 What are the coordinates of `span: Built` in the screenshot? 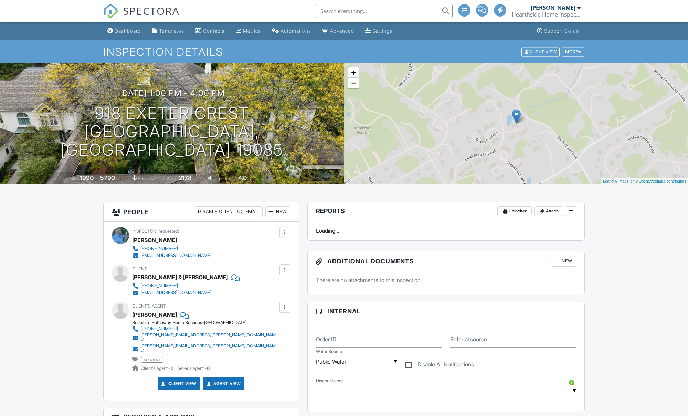 It's located at (75, 178).